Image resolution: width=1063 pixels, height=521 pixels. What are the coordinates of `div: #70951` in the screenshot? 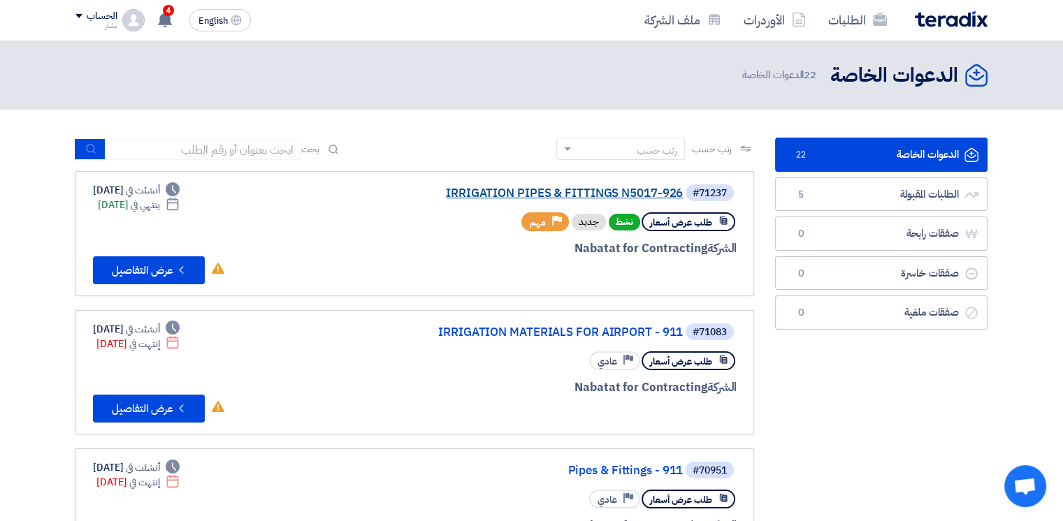 It's located at (709, 471).